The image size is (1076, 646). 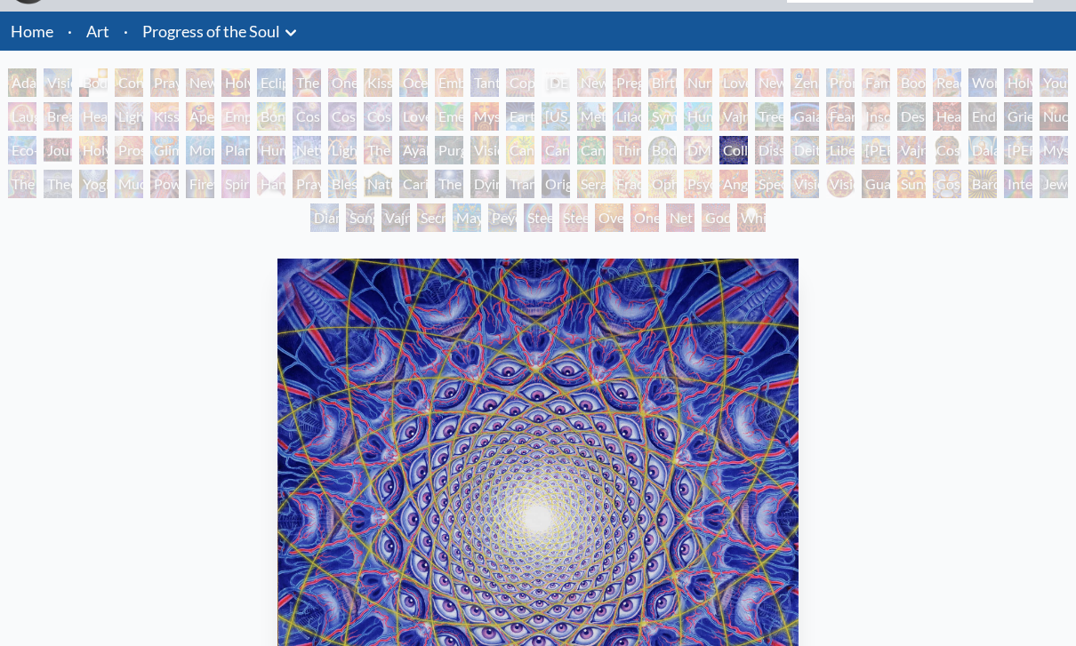 I want to click on div: Copulating, so click(x=520, y=83).